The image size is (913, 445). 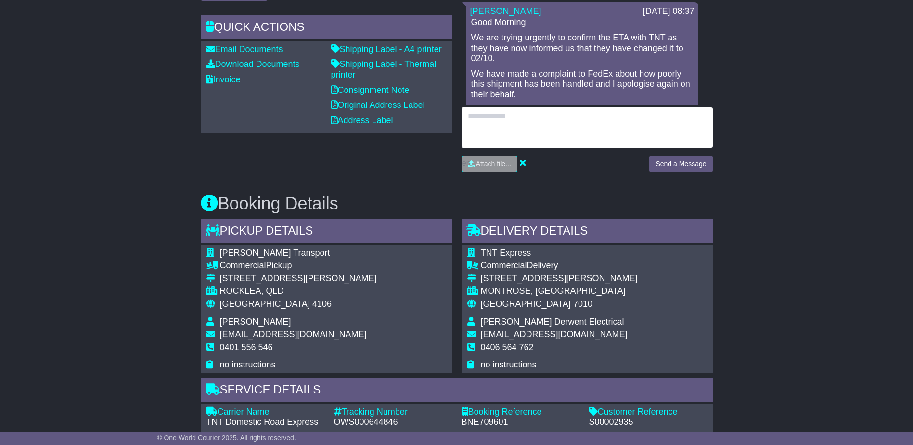 What do you see at coordinates (507, 347) in the screenshot?
I see `span: 0406 564 762` at bounding box center [507, 347].